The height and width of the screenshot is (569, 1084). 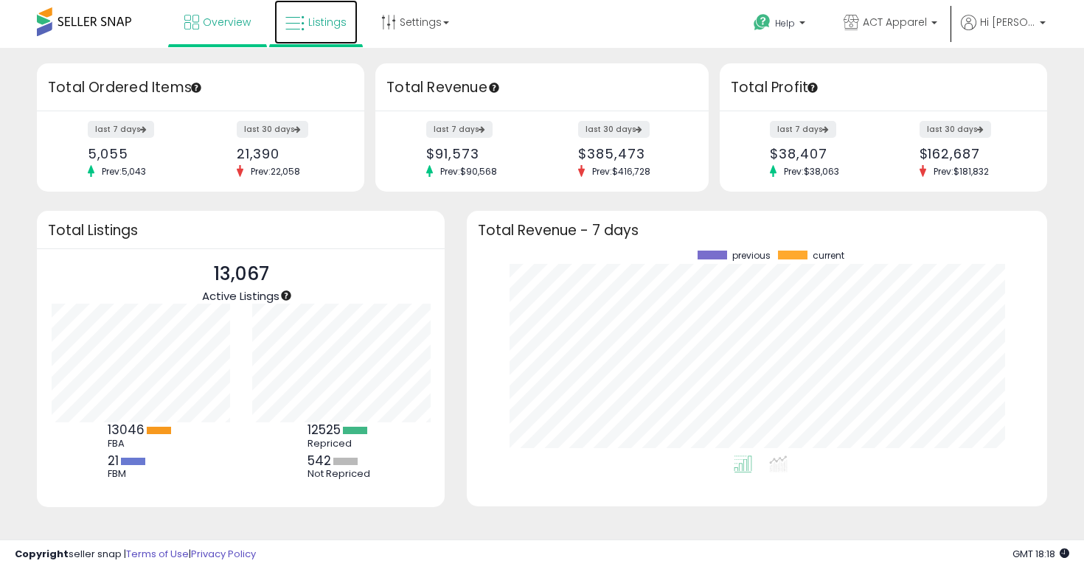 I want to click on div: $385,473, so click(x=631, y=153).